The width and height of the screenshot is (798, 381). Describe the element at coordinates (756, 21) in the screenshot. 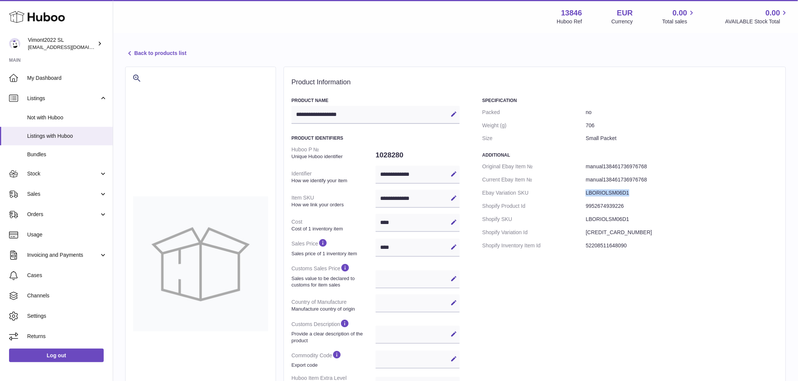

I see `span: AVAILABLE Stock Total` at that location.